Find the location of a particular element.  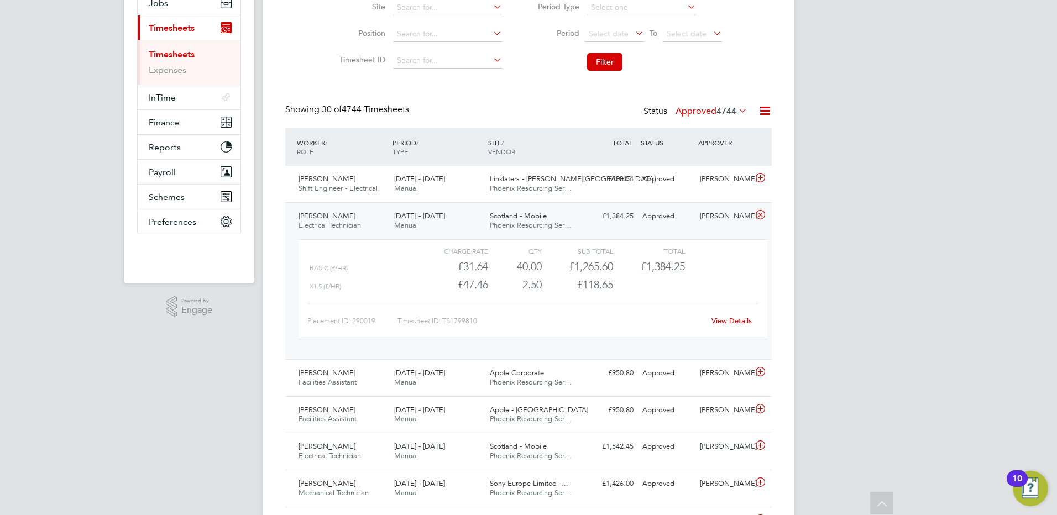

a: Powered byEngage is located at coordinates (189, 307).